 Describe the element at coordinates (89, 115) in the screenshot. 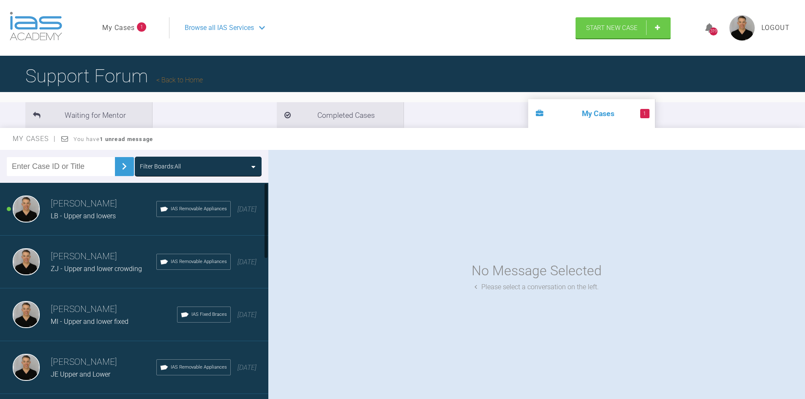

I see `li: Waiting for Mentor` at that location.